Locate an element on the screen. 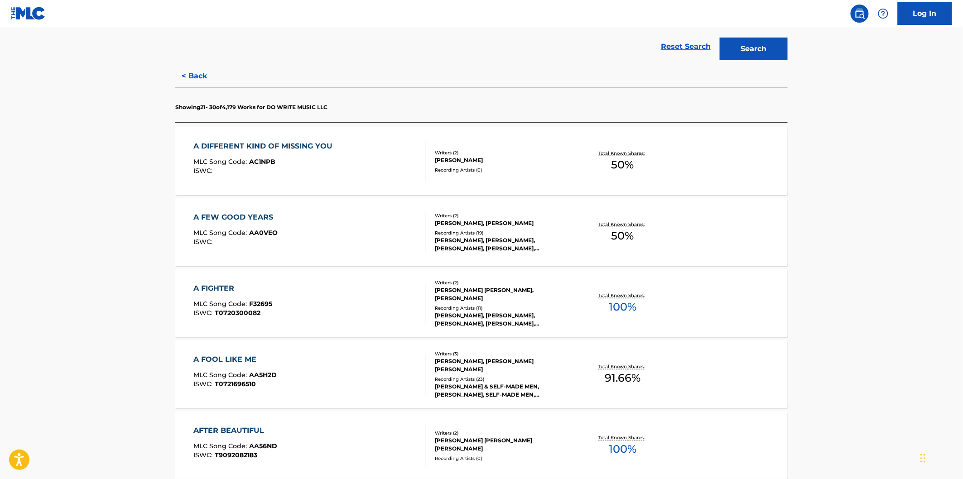 This screenshot has height=479, width=963. img: help is located at coordinates (883, 14).